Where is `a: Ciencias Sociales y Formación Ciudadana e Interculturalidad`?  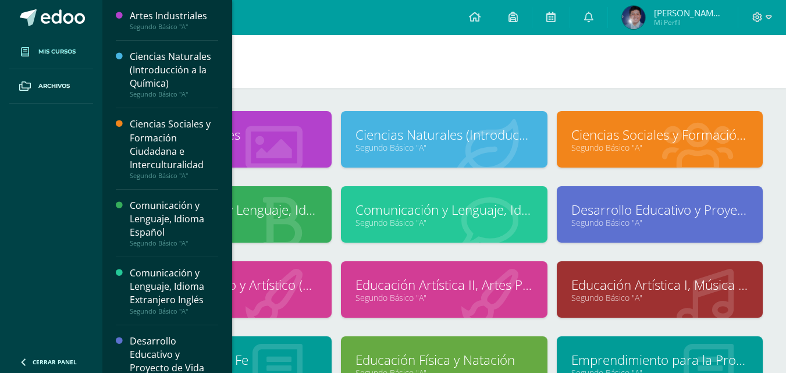
a: Ciencias Sociales y Formación Ciudadana e Interculturalidad is located at coordinates (660, 134).